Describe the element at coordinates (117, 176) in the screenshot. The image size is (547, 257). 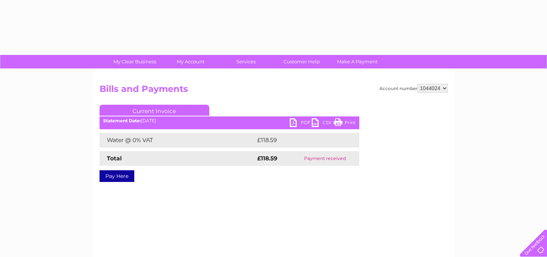
I see `a: Pay Here` at that location.